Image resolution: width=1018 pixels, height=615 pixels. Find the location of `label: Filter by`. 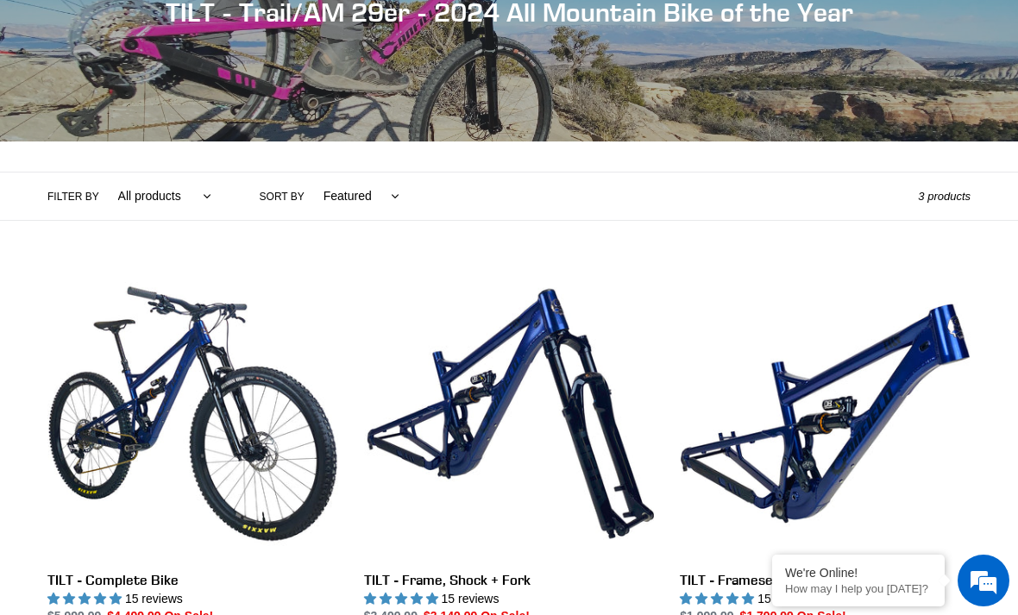

label: Filter by is located at coordinates (73, 197).